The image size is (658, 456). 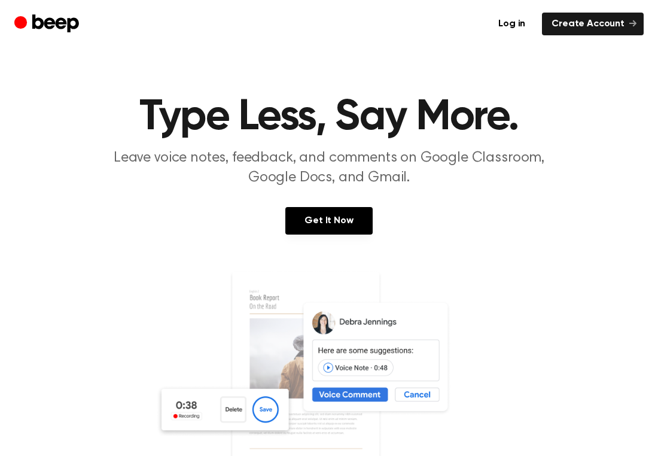 What do you see at coordinates (512, 24) in the screenshot?
I see `a: Log in` at bounding box center [512, 24].